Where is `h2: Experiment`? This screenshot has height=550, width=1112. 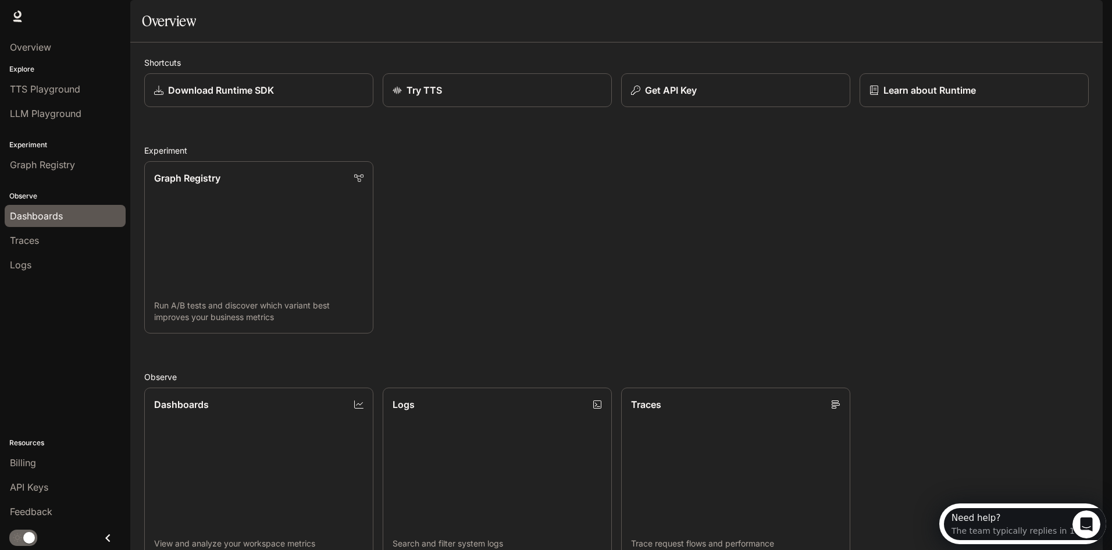
h2: Experiment is located at coordinates (616, 150).